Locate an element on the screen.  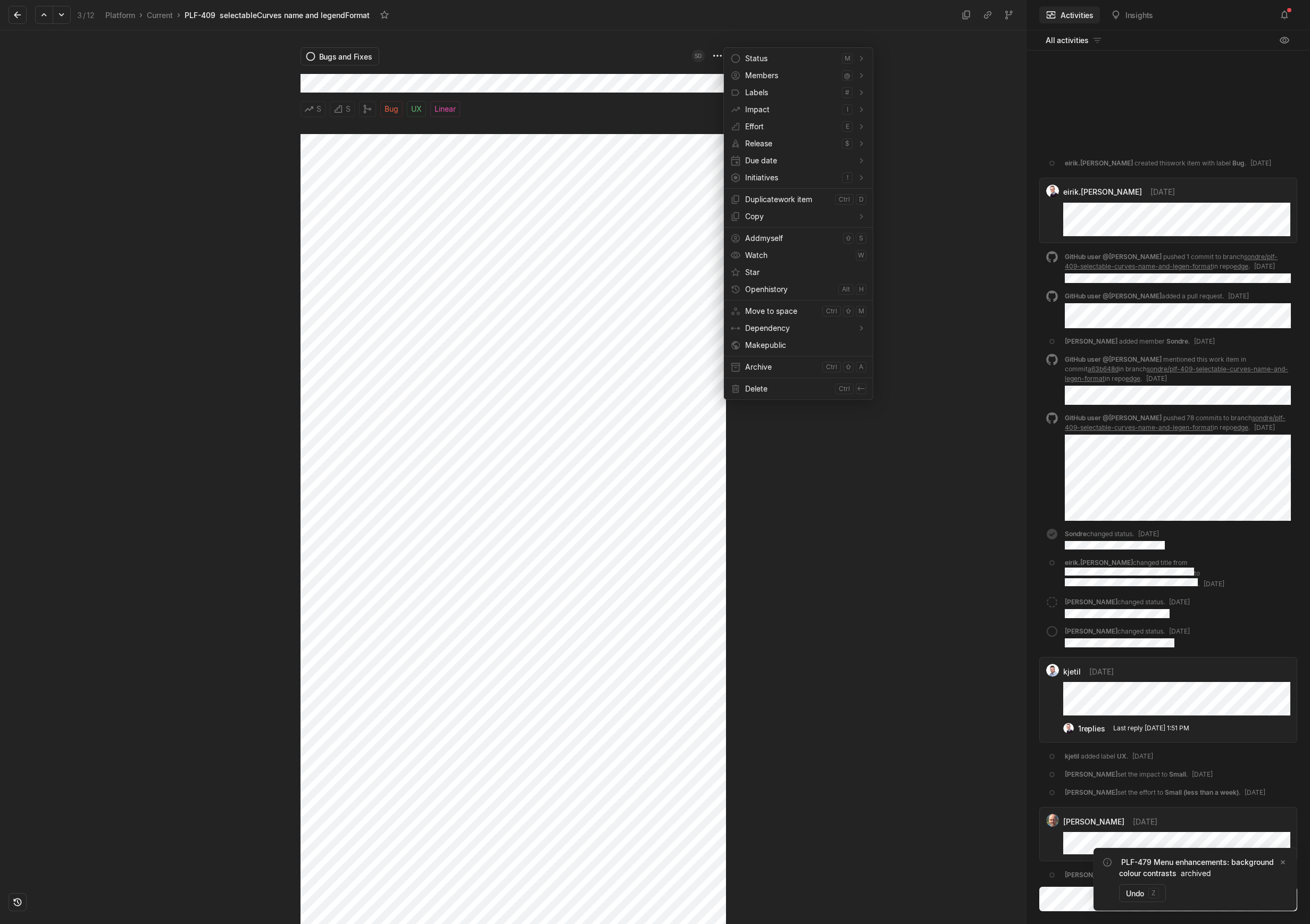
span: Delete is located at coordinates (788, 389).